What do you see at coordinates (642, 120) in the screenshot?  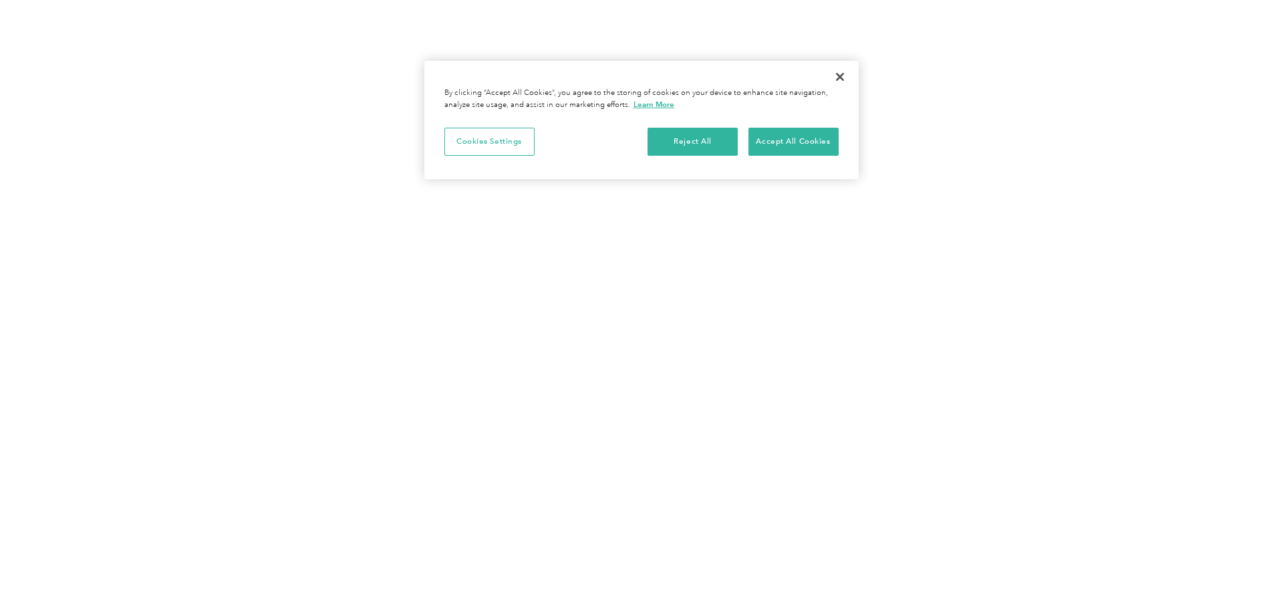 I see `div: Cookie banner` at bounding box center [642, 120].